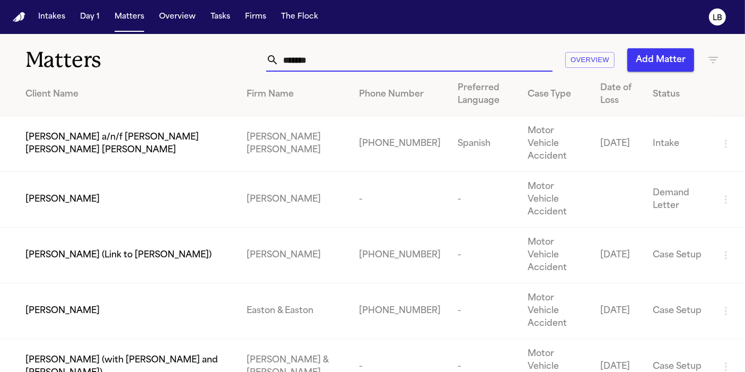 This screenshot has height=372, width=745. Describe the element at coordinates (51, 17) in the screenshot. I see `button: Intakes` at that location.